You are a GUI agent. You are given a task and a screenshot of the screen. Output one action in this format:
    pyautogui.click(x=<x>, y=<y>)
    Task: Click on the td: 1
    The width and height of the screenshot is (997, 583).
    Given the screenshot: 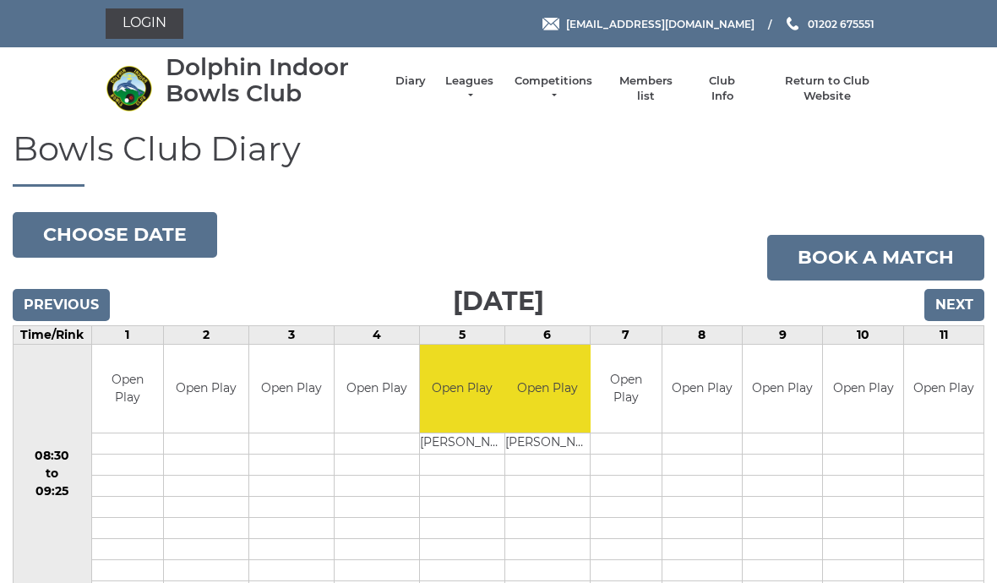 What is the action you would take?
    pyautogui.click(x=127, y=335)
    